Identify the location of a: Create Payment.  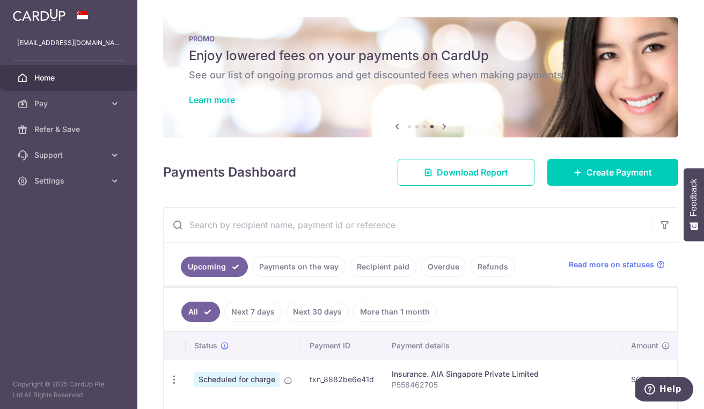
(613, 172).